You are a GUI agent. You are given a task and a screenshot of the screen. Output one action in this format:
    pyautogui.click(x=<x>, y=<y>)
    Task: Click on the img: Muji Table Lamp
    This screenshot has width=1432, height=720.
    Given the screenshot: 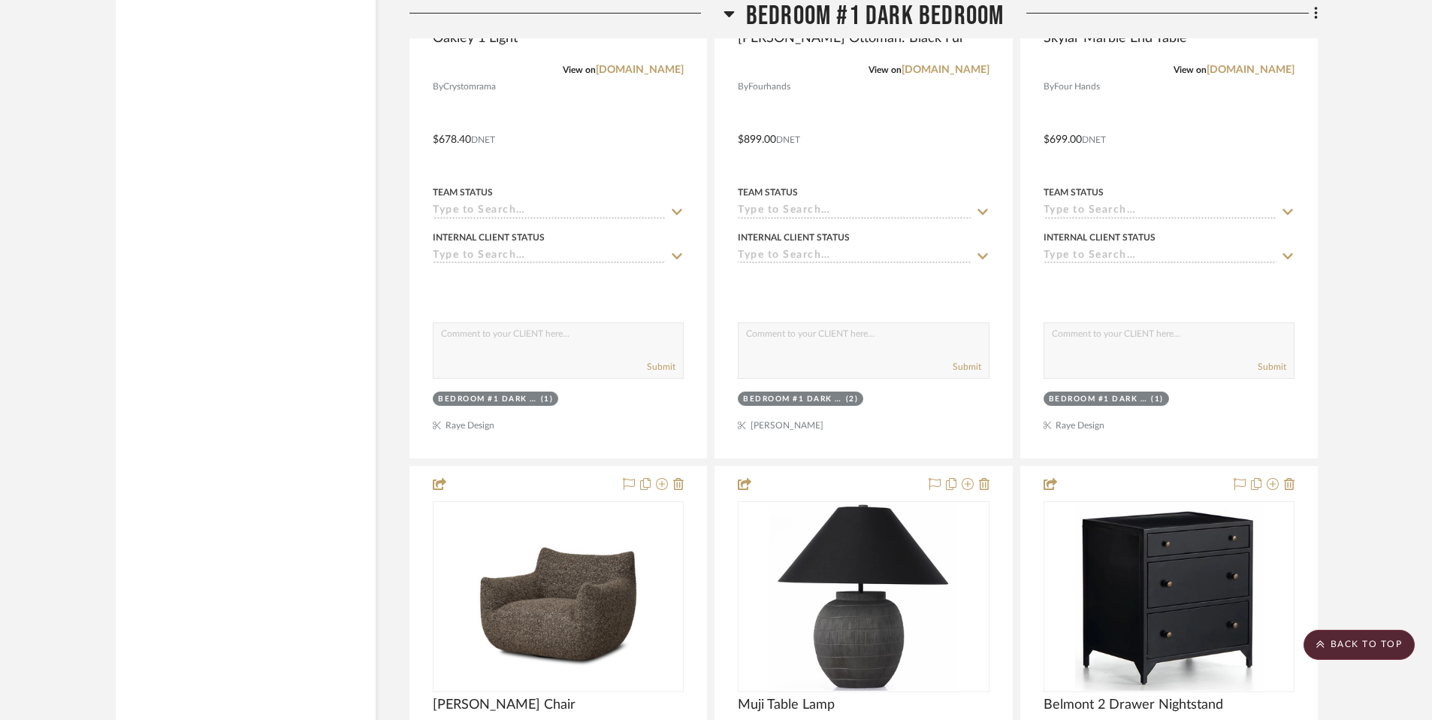 What is the action you would take?
    pyautogui.click(x=863, y=597)
    